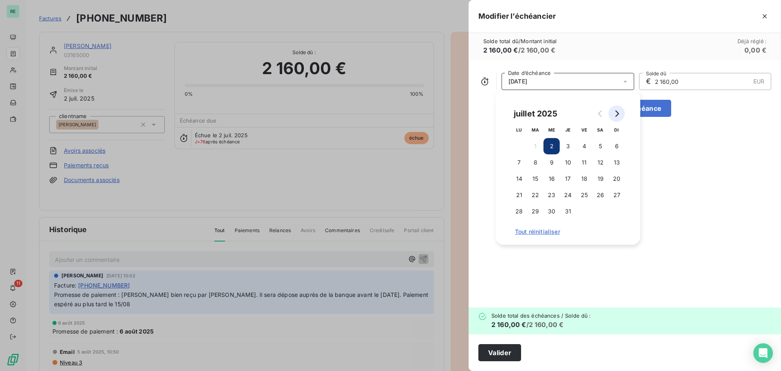  I want to click on button: 30, so click(552, 211).